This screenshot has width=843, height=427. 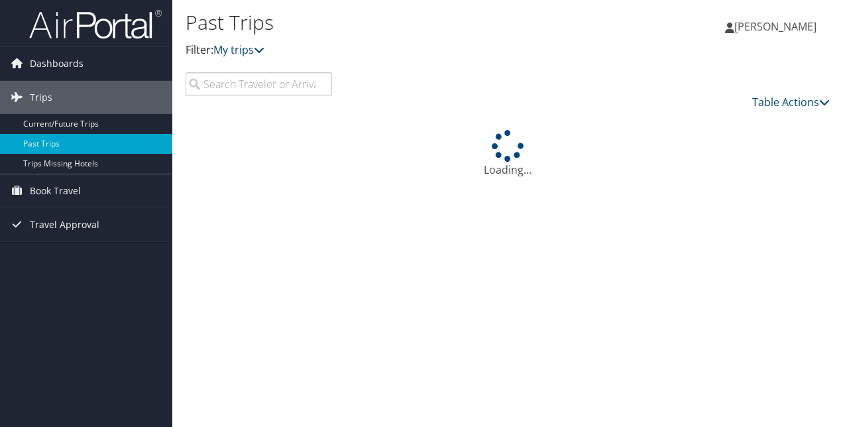 I want to click on a: Table Actions, so click(x=791, y=102).